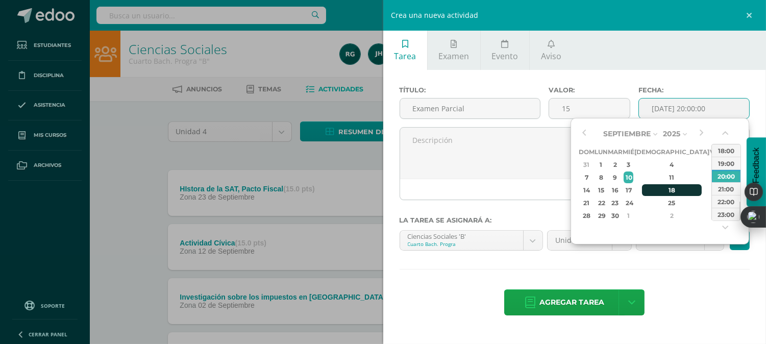  Describe the element at coordinates (628, 177) in the screenshot. I see `div: 10` at that location.